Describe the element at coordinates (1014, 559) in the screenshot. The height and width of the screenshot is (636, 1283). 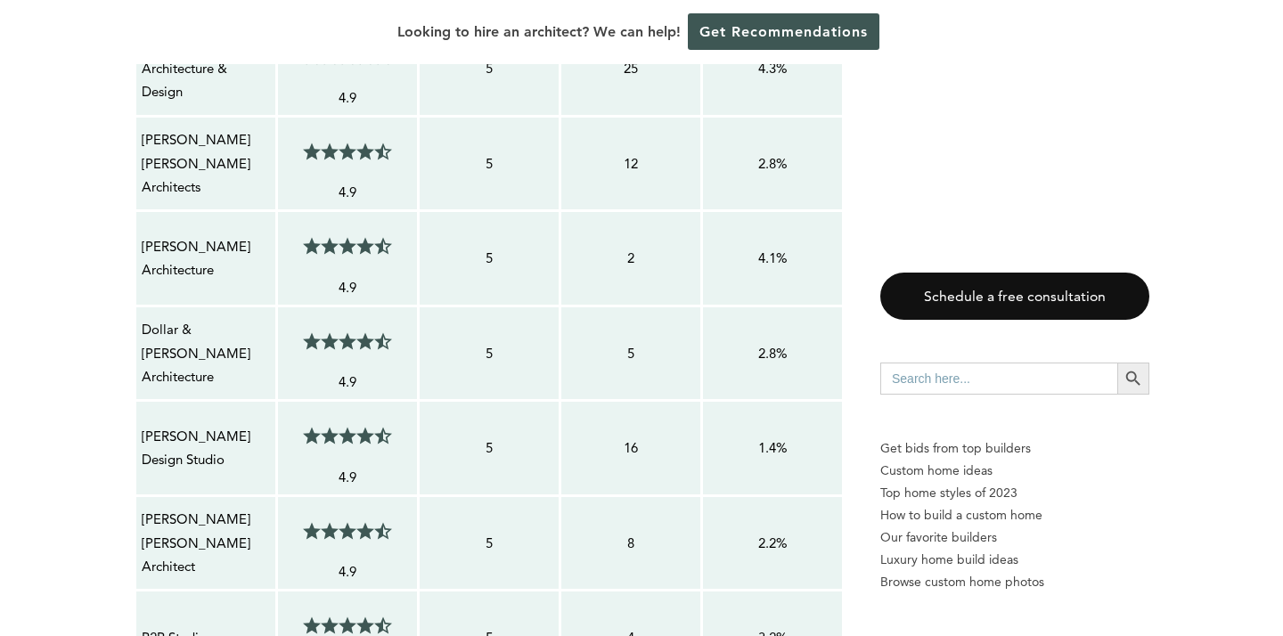
I see `a: Luxury home build ideas` at that location.